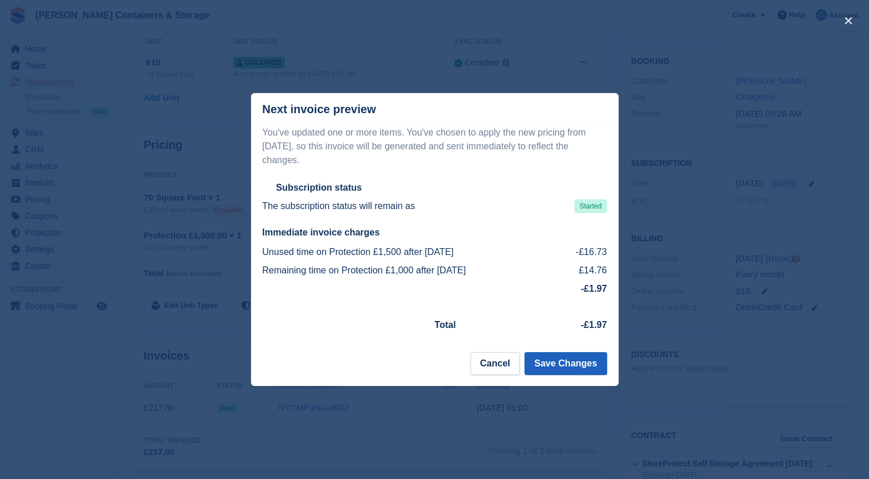  Describe the element at coordinates (584, 252) in the screenshot. I see `td: -£16.73` at that location.